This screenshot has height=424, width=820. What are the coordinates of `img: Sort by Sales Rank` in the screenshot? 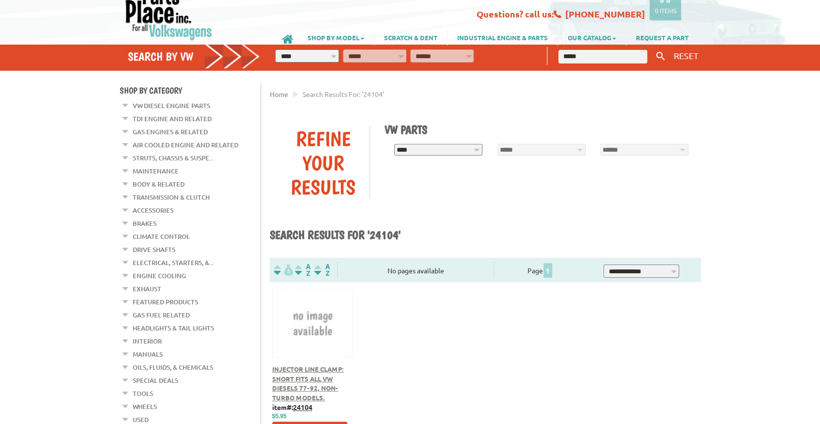 It's located at (322, 269).